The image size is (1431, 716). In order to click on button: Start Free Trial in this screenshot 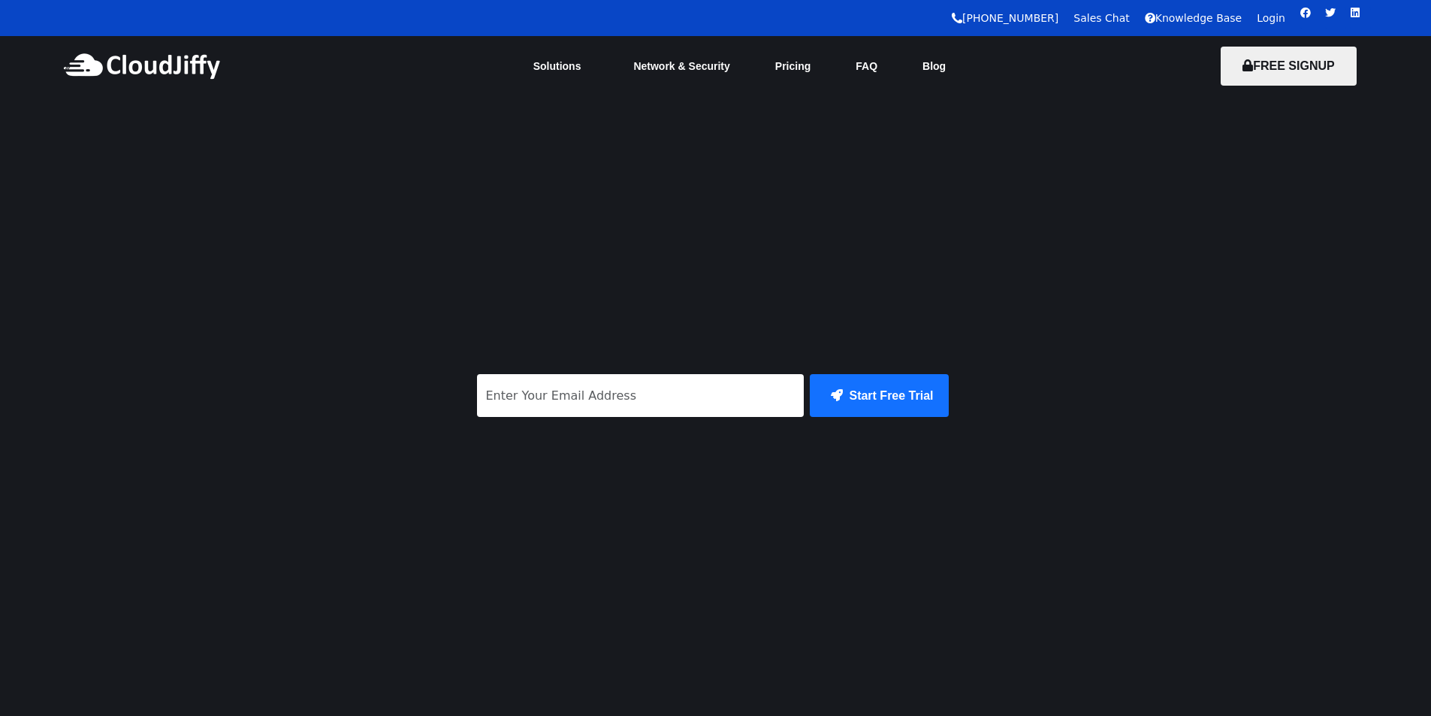, I will do `click(879, 395)`.